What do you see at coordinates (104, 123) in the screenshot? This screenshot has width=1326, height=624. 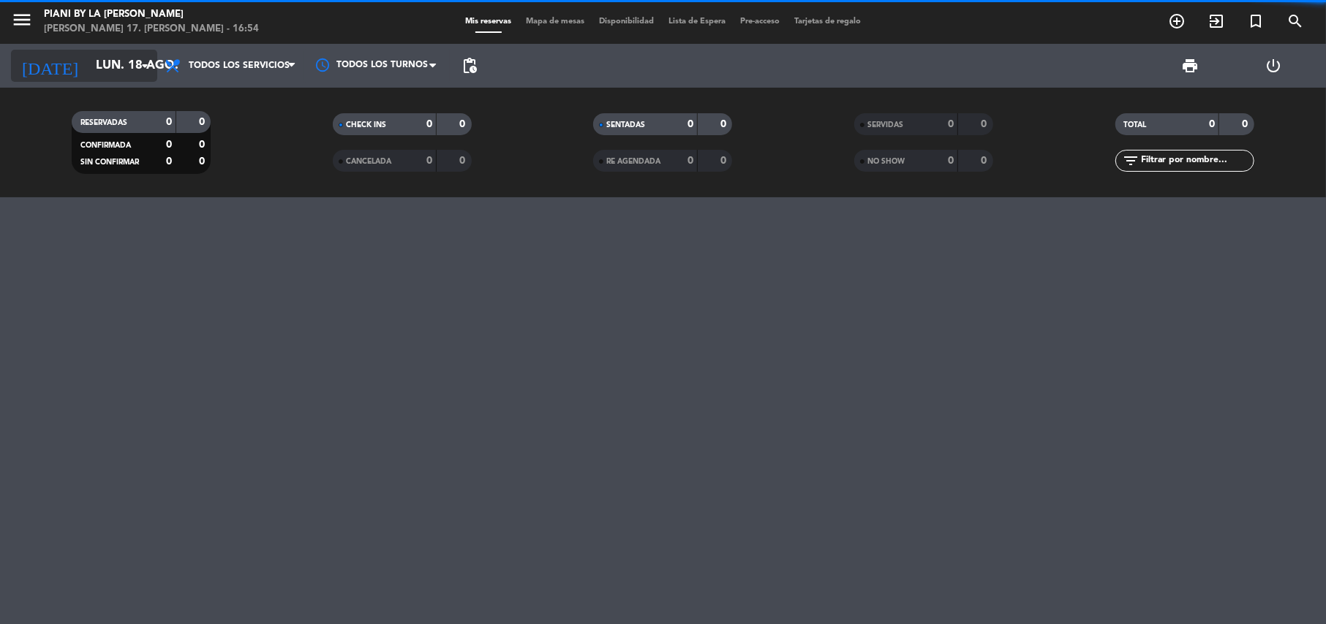 I see `span: RESERVADAS` at bounding box center [104, 123].